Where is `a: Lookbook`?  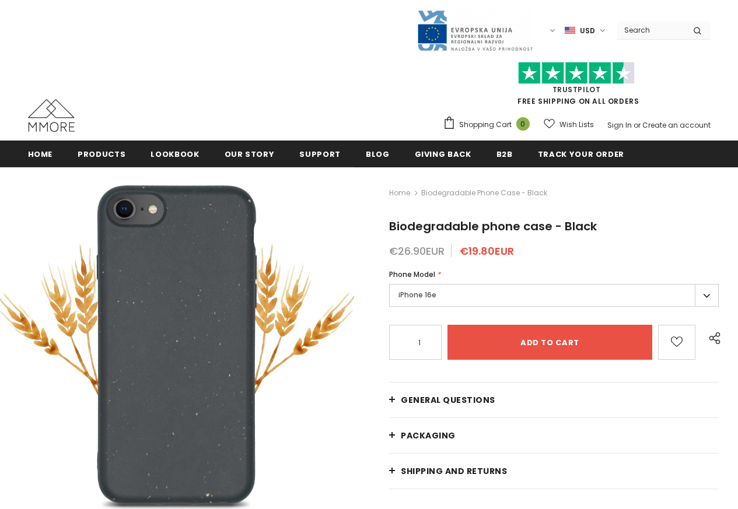 a: Lookbook is located at coordinates (174, 153).